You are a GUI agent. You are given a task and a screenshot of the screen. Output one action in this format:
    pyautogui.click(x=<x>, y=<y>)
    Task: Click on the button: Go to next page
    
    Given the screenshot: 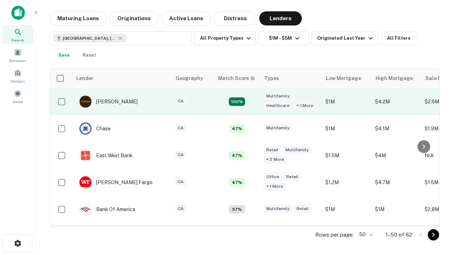 What is the action you would take?
    pyautogui.click(x=433, y=235)
    